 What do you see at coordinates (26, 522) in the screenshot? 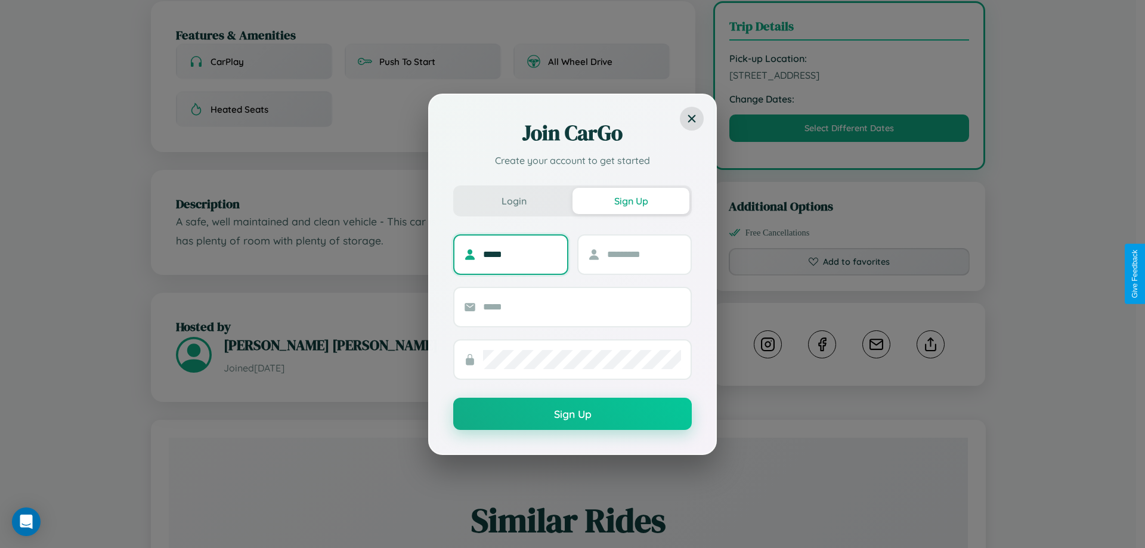
I see `div: Open Intercom Messenger` at bounding box center [26, 522].